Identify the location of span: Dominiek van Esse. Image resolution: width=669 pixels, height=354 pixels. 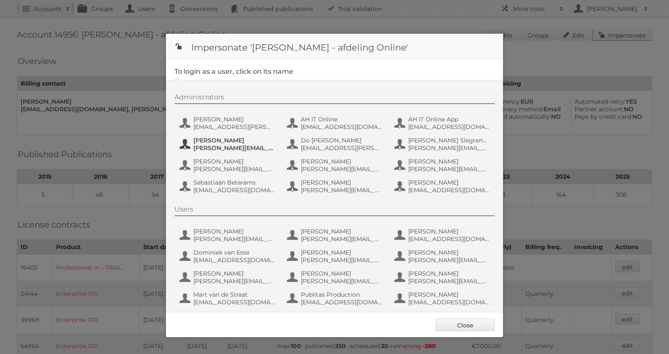
(234, 253).